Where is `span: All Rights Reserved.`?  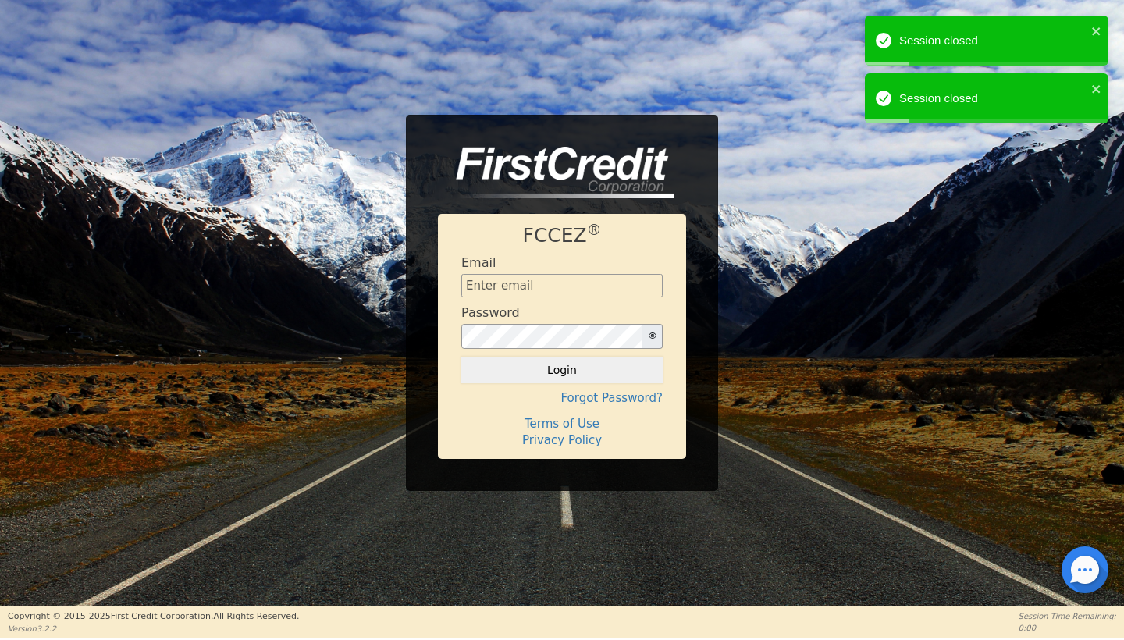
span: All Rights Reserved. is located at coordinates (256, 616).